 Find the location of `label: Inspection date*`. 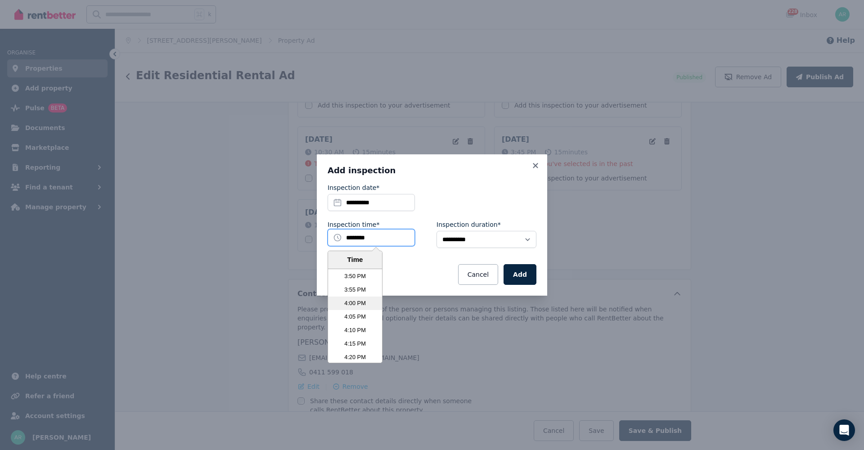

label: Inspection date* is located at coordinates (353, 188).